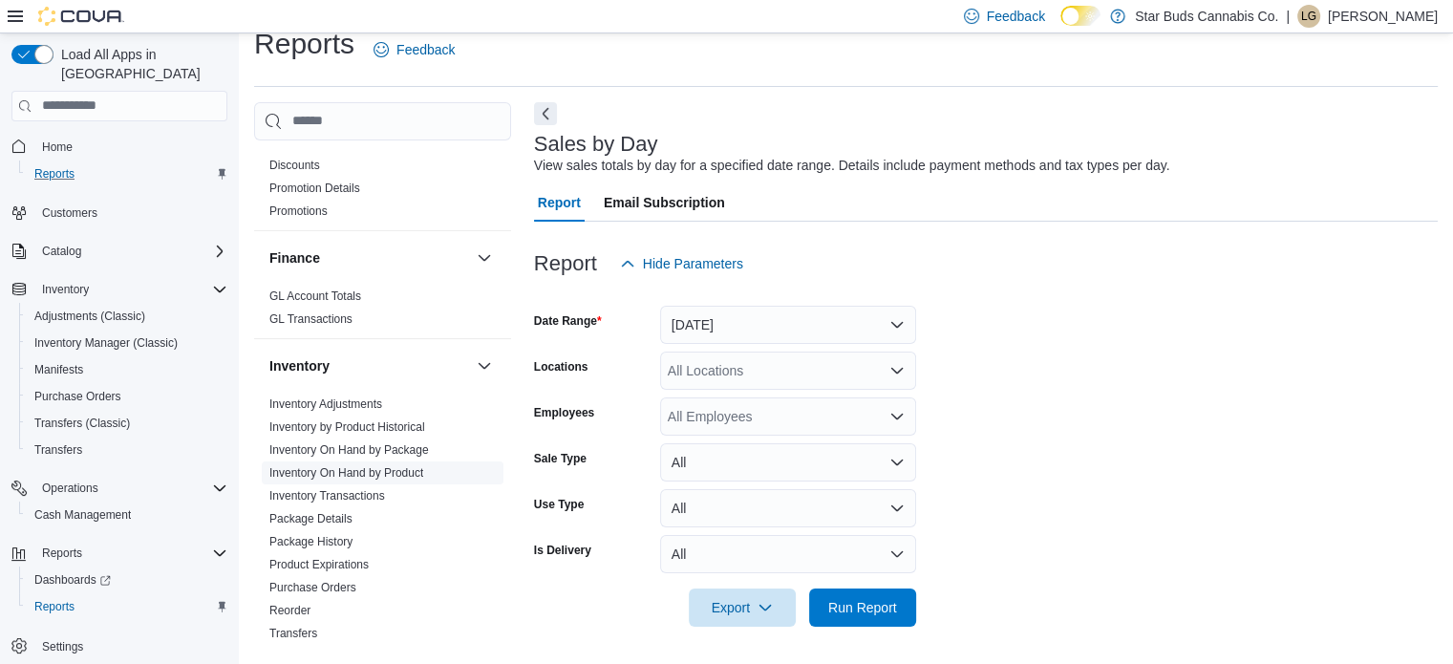  I want to click on button: Purchase Orders, so click(127, 396).